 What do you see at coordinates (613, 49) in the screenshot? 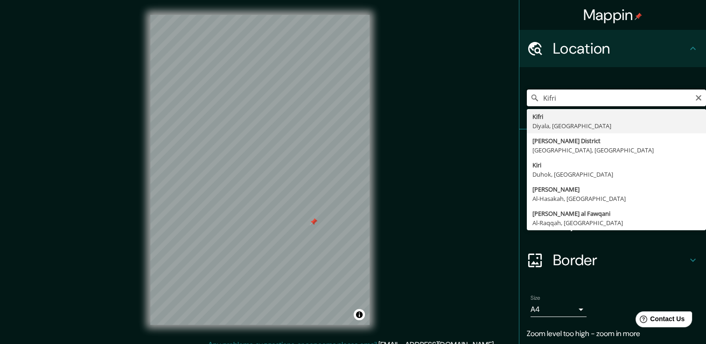
I see `div: Location` at bounding box center [613, 49].